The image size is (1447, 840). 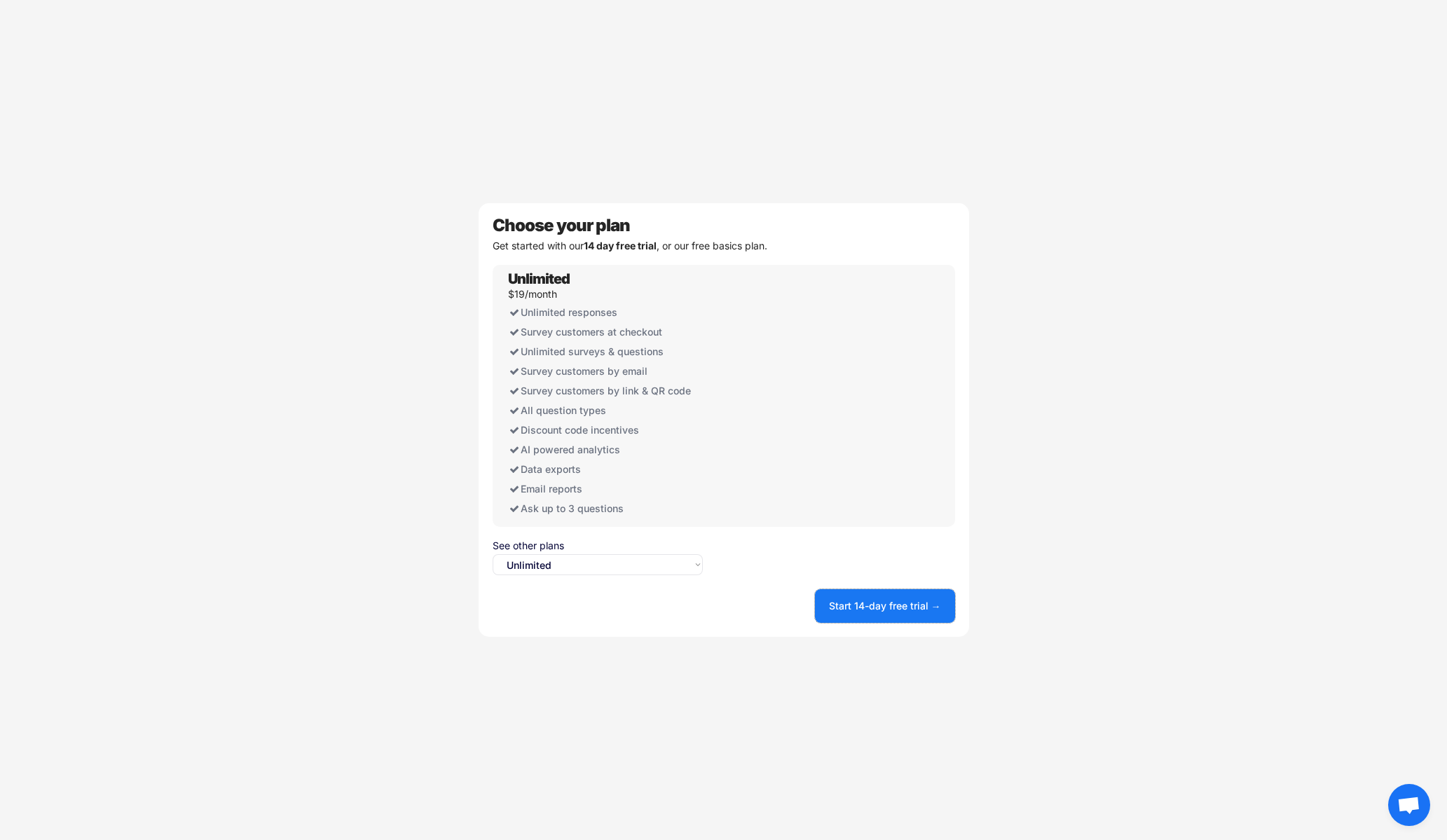 I want to click on strong: 14 day free trial, so click(x=620, y=245).